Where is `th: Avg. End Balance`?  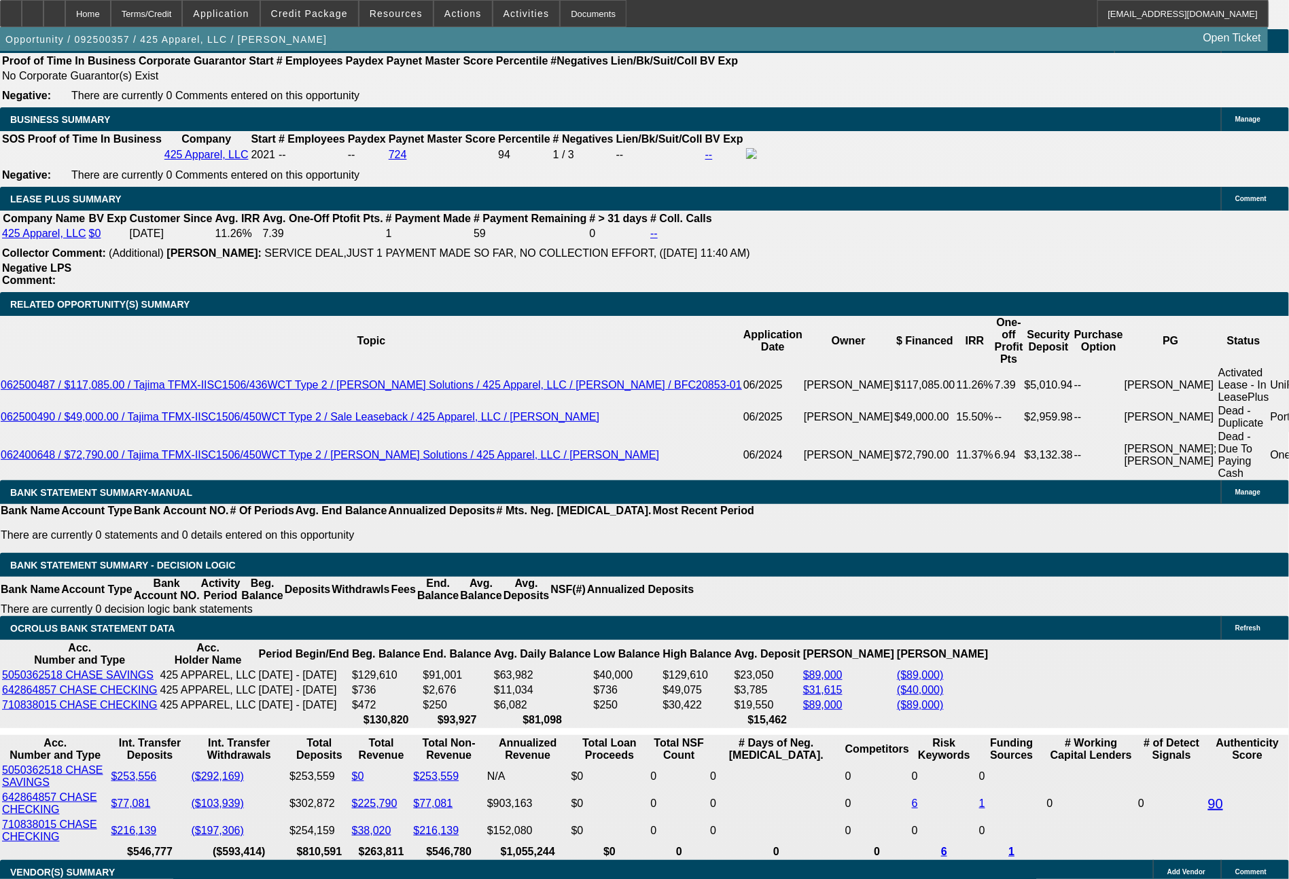
th: Avg. End Balance is located at coordinates (341, 511).